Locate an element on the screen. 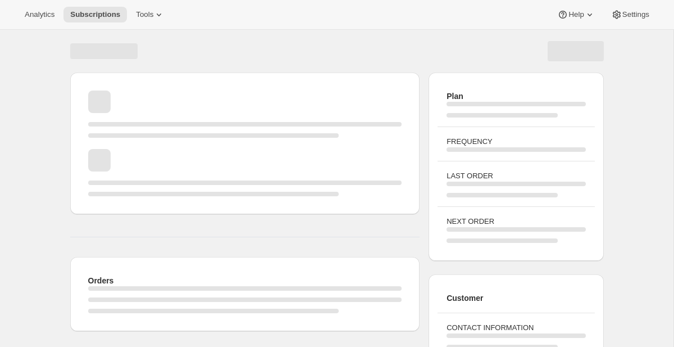 This screenshot has width=674, height=347. h3: NEXT ORDER is located at coordinates (516, 221).